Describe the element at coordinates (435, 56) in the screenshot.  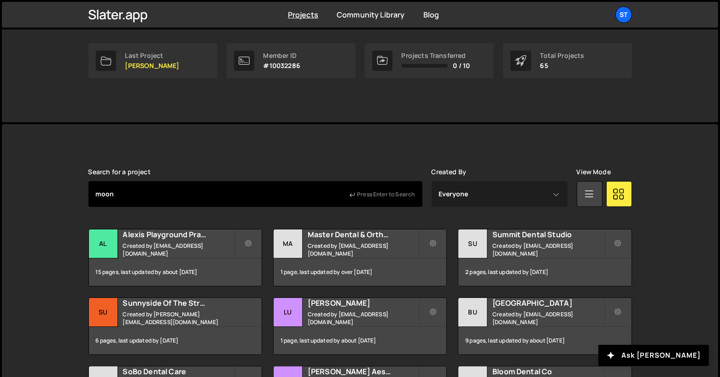
I see `div: Projects Transferred` at that location.